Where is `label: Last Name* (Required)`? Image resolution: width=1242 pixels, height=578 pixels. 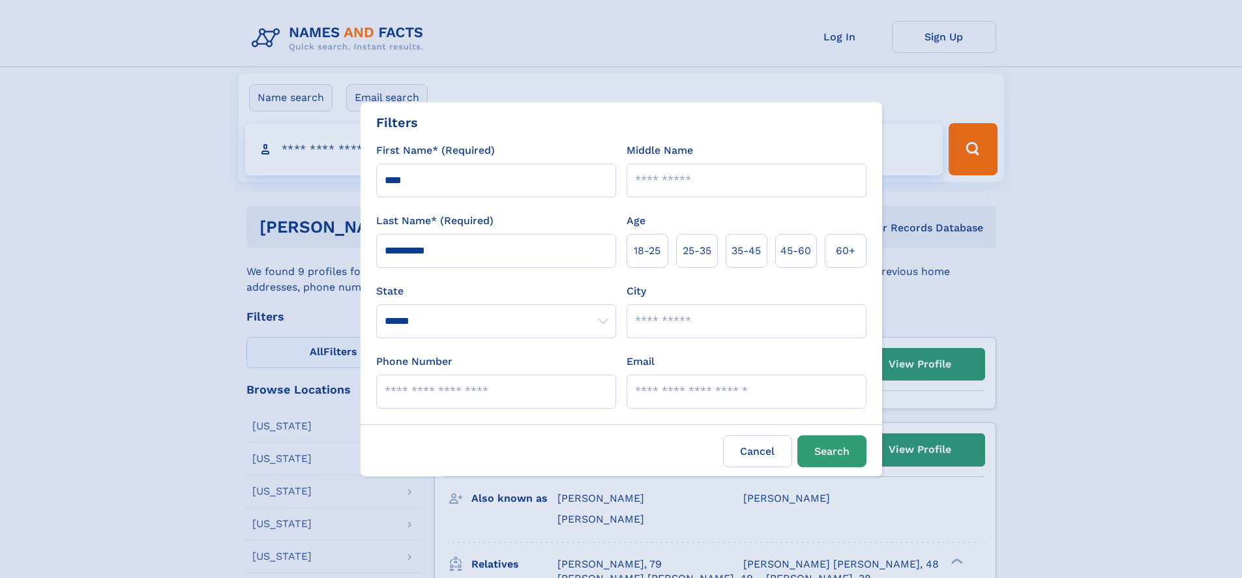 label: Last Name* (Required) is located at coordinates (435, 221).